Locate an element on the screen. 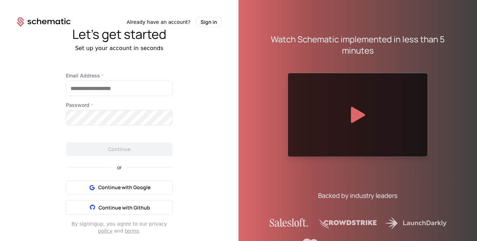  label: Email Address is located at coordinates (119, 76).